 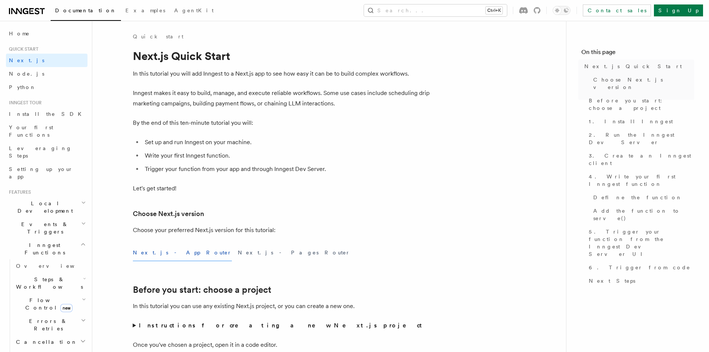 What do you see at coordinates (641, 243) in the screenshot?
I see `span: 5. Trigger your function from the Inngest Dev Server UI` at bounding box center [641, 243].